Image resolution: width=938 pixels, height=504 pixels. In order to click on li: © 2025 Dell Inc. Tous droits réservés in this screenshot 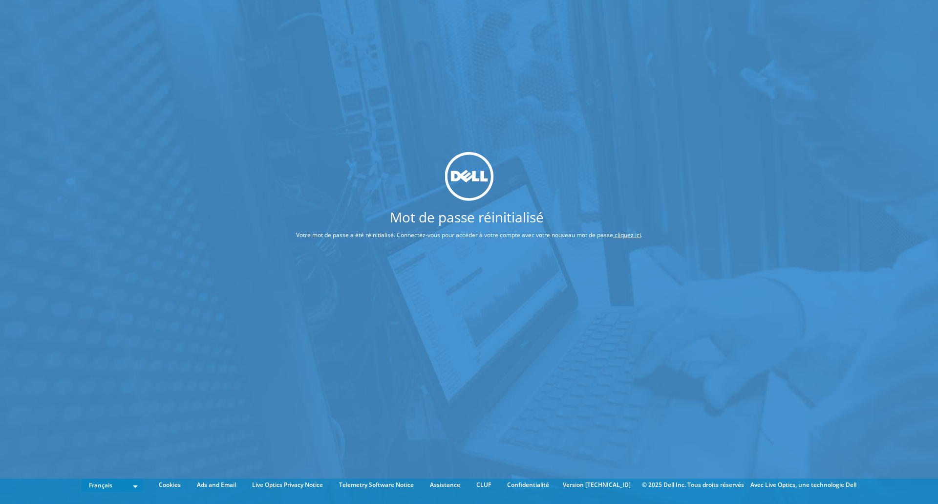, I will do `click(693, 485)`.